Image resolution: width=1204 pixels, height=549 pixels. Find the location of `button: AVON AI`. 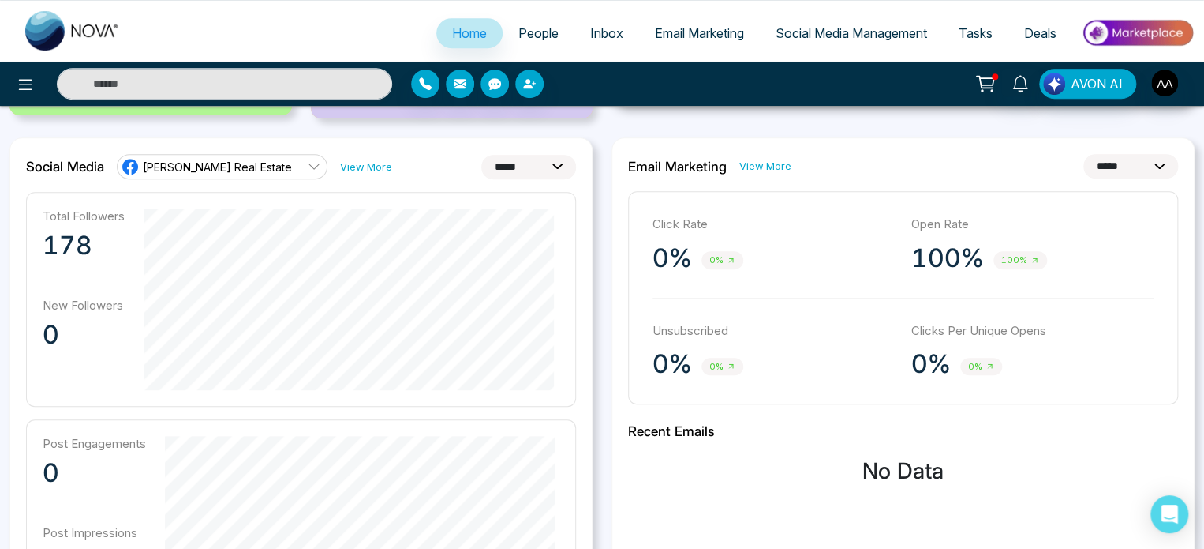

button: AVON AI is located at coordinates (1088, 84).